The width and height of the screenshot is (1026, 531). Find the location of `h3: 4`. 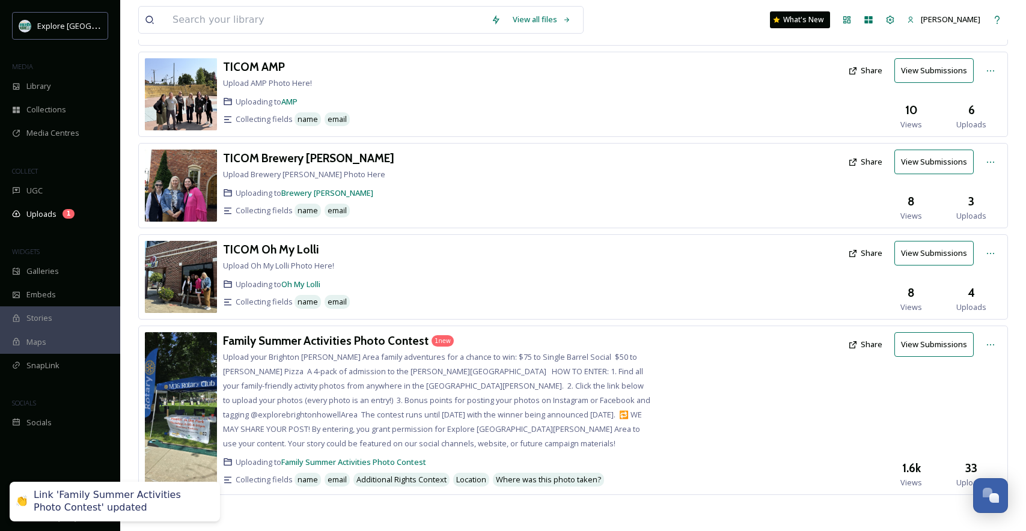

h3: 4 is located at coordinates (971, 293).